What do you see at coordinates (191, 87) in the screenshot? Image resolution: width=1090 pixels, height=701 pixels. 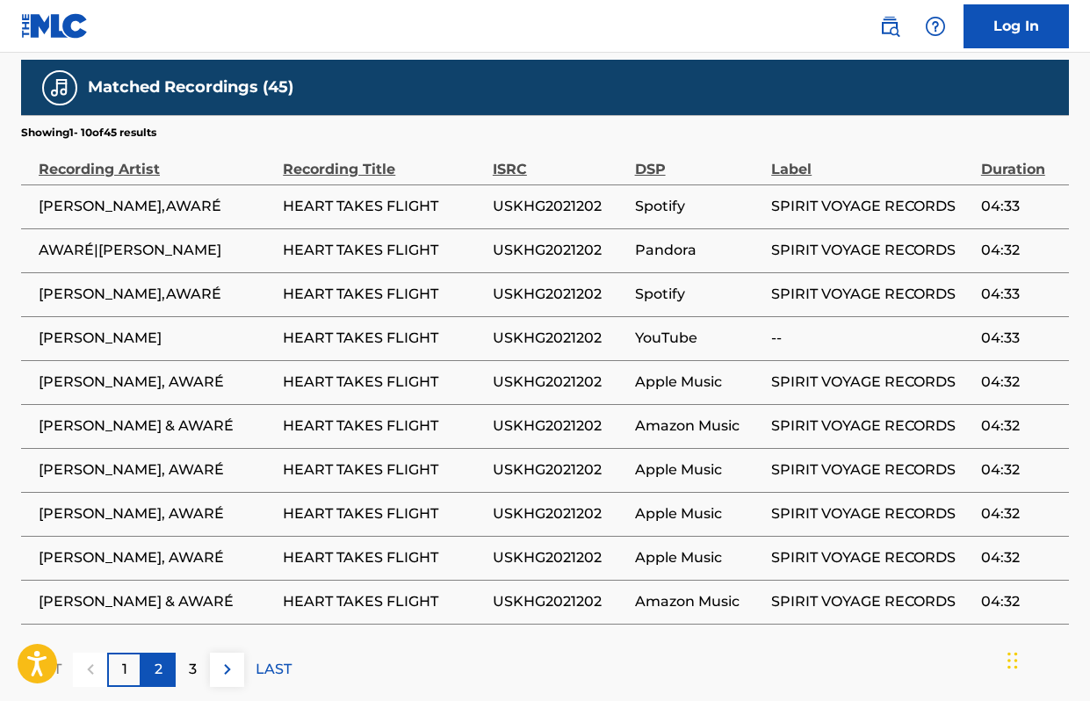 I see `h5: Matched Recordings (45)` at bounding box center [191, 87].